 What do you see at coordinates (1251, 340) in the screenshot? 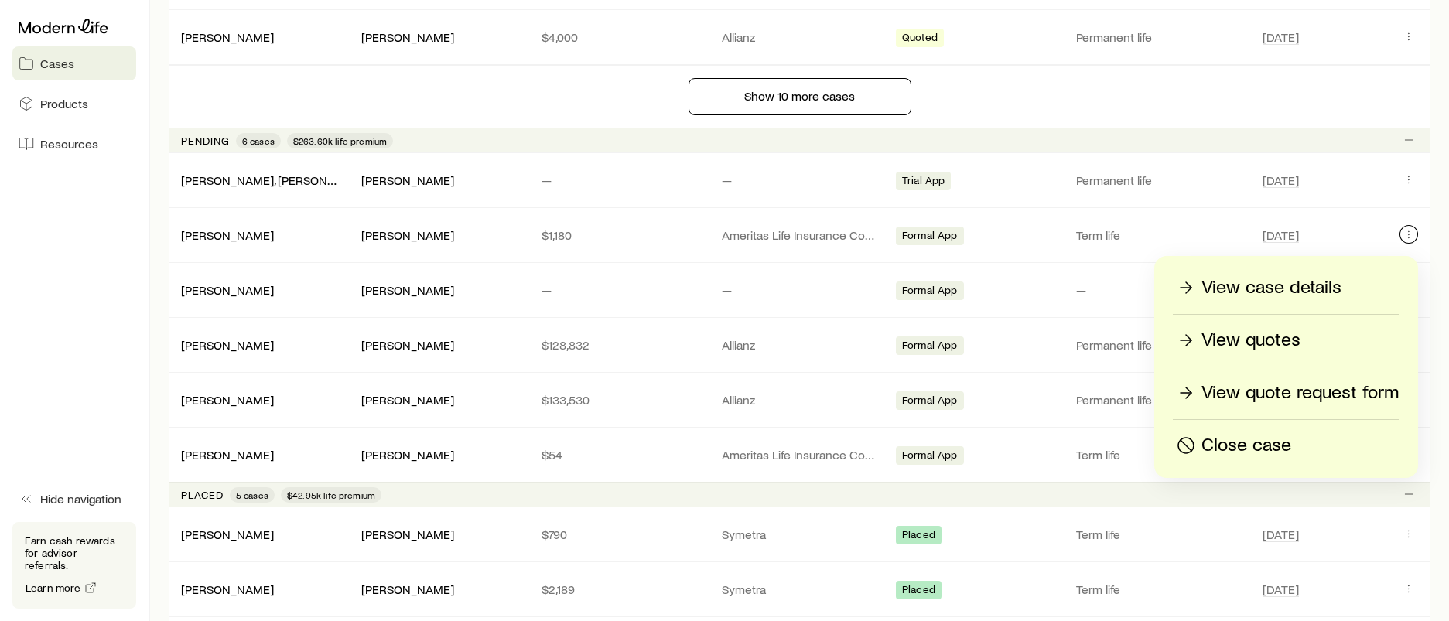
I see `p: View quotes` at bounding box center [1251, 340].